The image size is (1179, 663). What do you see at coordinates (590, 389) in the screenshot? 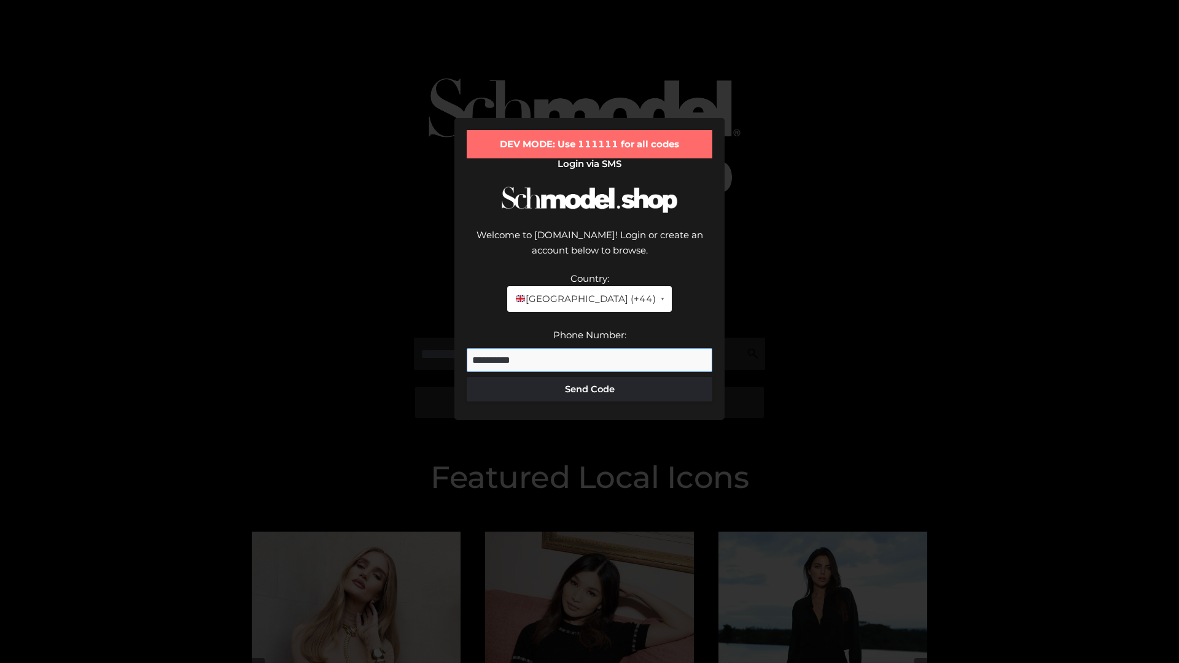
I see `button: Send Code` at bounding box center [590, 389].